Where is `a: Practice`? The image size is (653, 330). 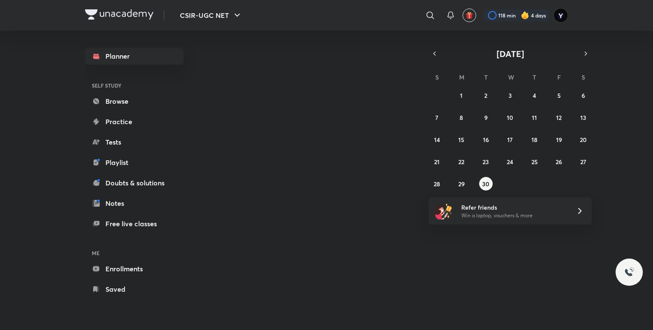
a: Practice is located at coordinates (134, 122).